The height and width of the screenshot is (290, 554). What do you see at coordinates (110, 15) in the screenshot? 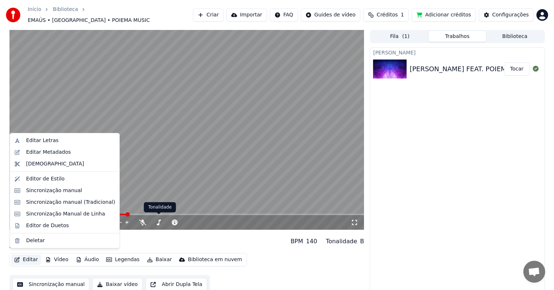
I see `nav: breadcrumb` at bounding box center [110, 15].